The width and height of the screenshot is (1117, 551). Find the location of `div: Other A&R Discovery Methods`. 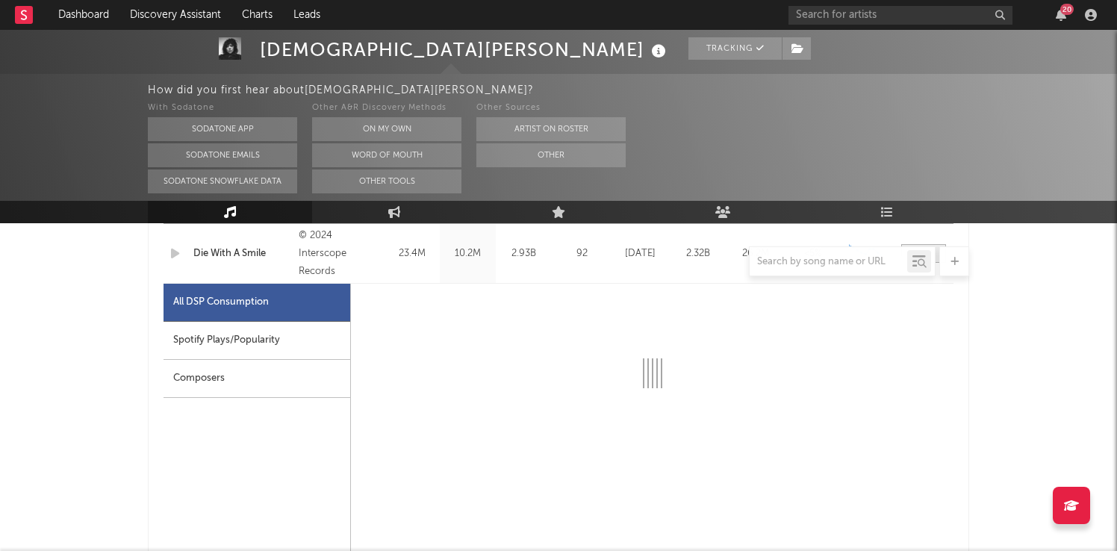

div: Other A&R Discovery Methods is located at coordinates (387, 108).